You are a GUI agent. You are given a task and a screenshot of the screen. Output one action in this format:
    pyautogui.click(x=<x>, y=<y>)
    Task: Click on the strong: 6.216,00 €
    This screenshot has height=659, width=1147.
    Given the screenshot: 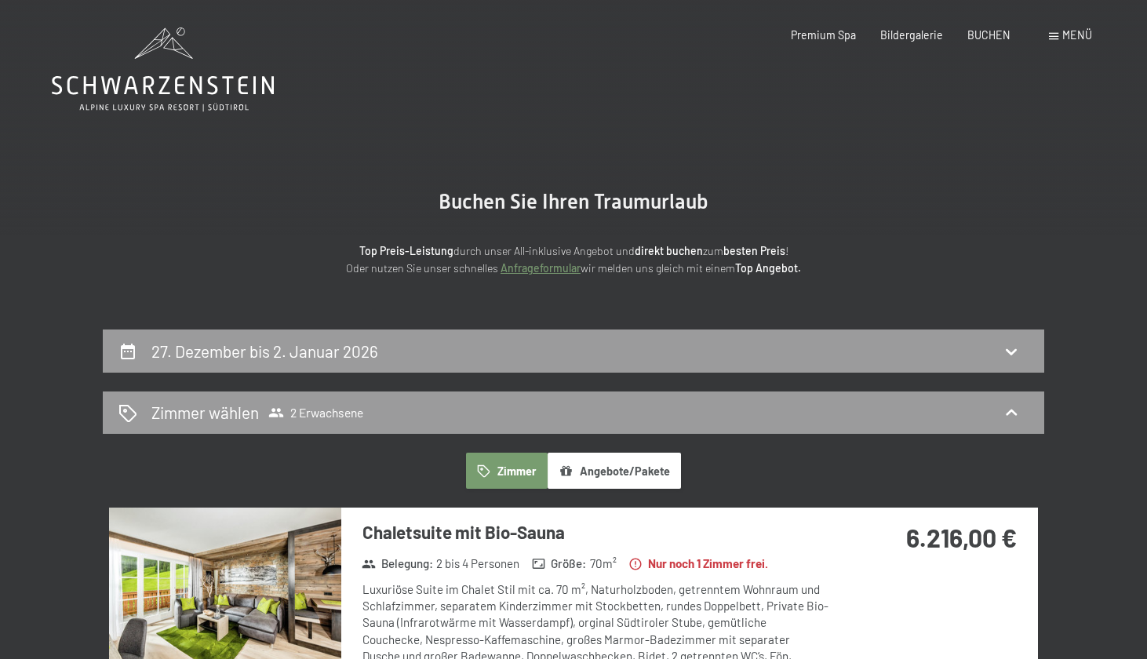 What is the action you would take?
    pyautogui.click(x=961, y=538)
    